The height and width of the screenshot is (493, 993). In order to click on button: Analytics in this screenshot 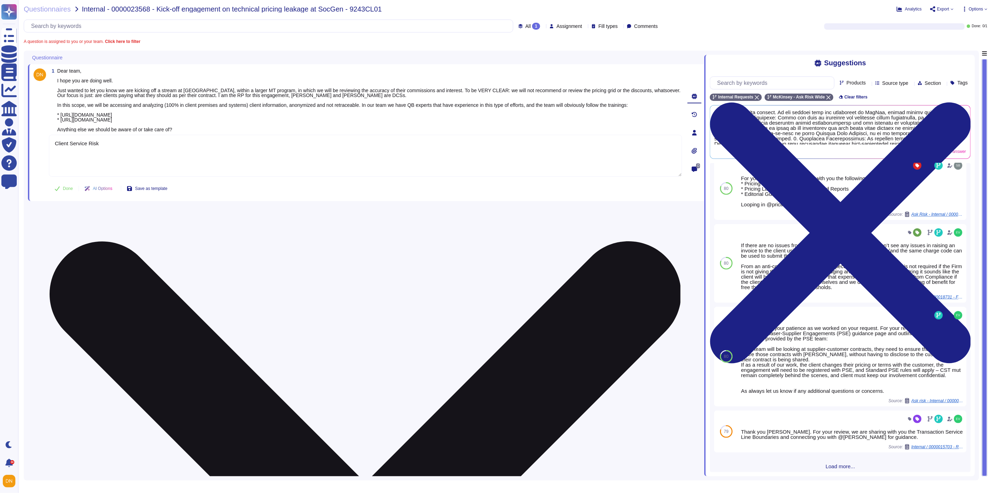, I will do `click(909, 9)`.